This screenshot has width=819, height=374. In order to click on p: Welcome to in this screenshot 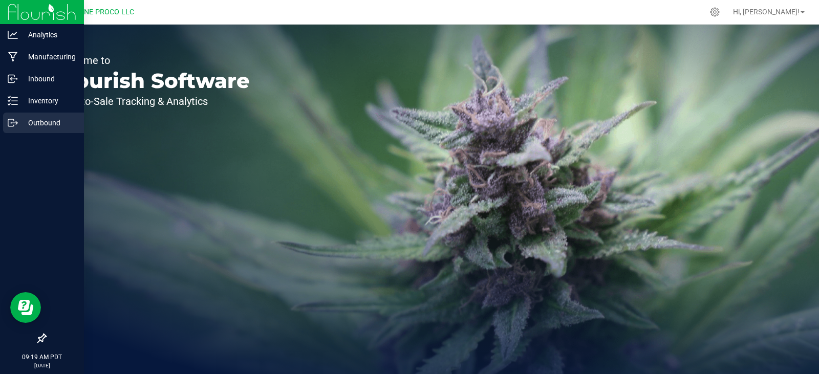, I will do `click(153, 60)`.